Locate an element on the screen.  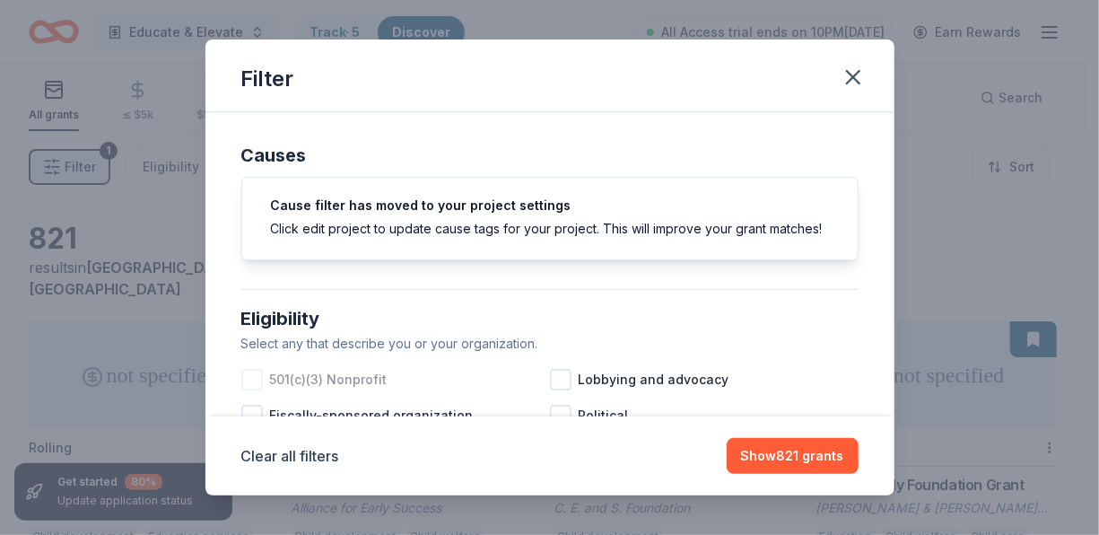
span: 501(c)(3) Nonprofit is located at coordinates (328, 380).